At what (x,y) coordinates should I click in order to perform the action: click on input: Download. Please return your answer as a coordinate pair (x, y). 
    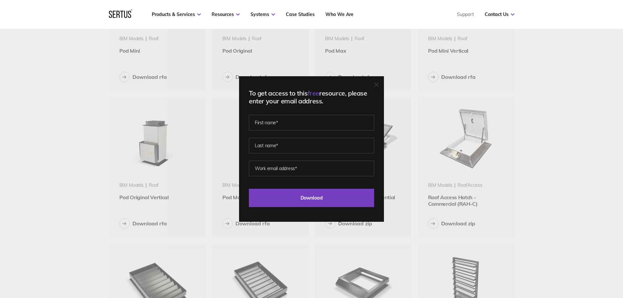
    Looking at the image, I should click on (311, 198).